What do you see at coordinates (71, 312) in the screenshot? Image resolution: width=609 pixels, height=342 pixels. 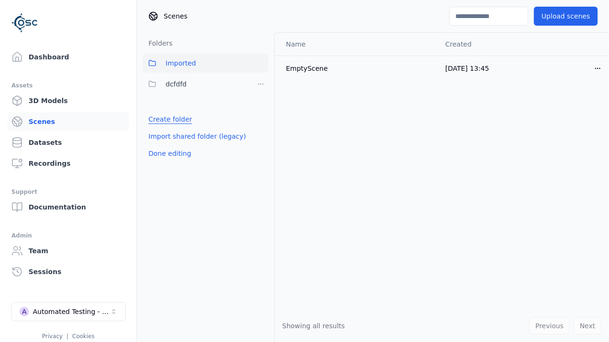 I see `div: Automated Testing - Playwright` at bounding box center [71, 312].